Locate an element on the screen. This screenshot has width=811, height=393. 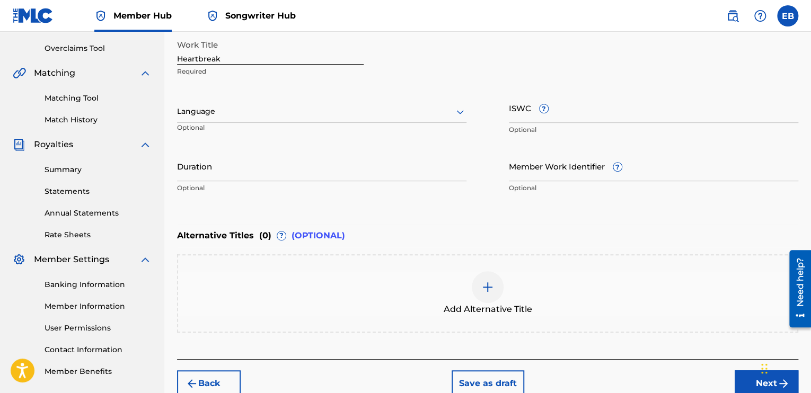
a: Contact Information is located at coordinates (98, 350).